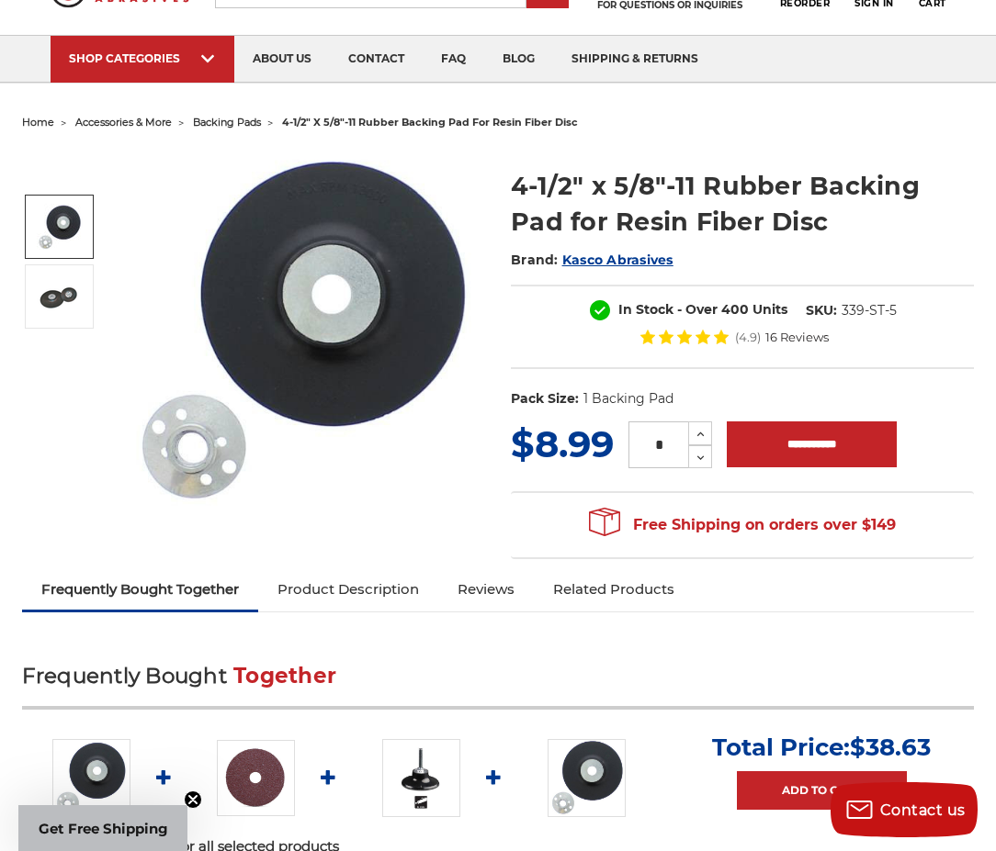  Describe the element at coordinates (821, 748) in the screenshot. I see `p: Total Price:` at that location.